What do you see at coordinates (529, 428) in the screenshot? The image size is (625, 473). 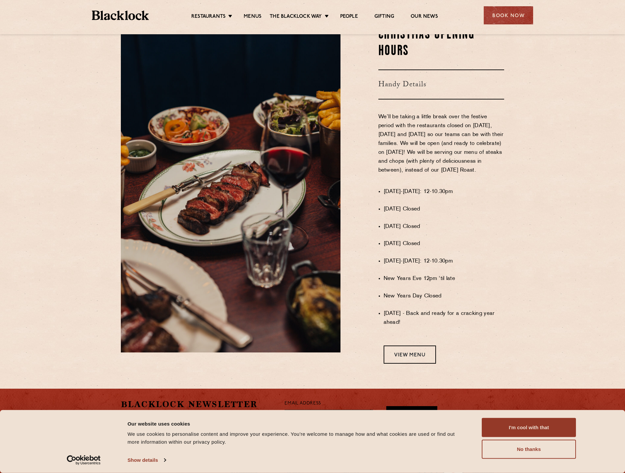 I see `button: I'm cool with that` at bounding box center [529, 428].